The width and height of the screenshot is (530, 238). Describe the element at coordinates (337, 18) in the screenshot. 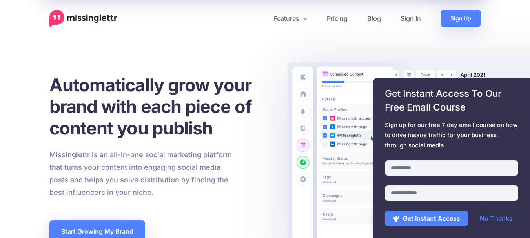

I see `a: Pricing` at that location.